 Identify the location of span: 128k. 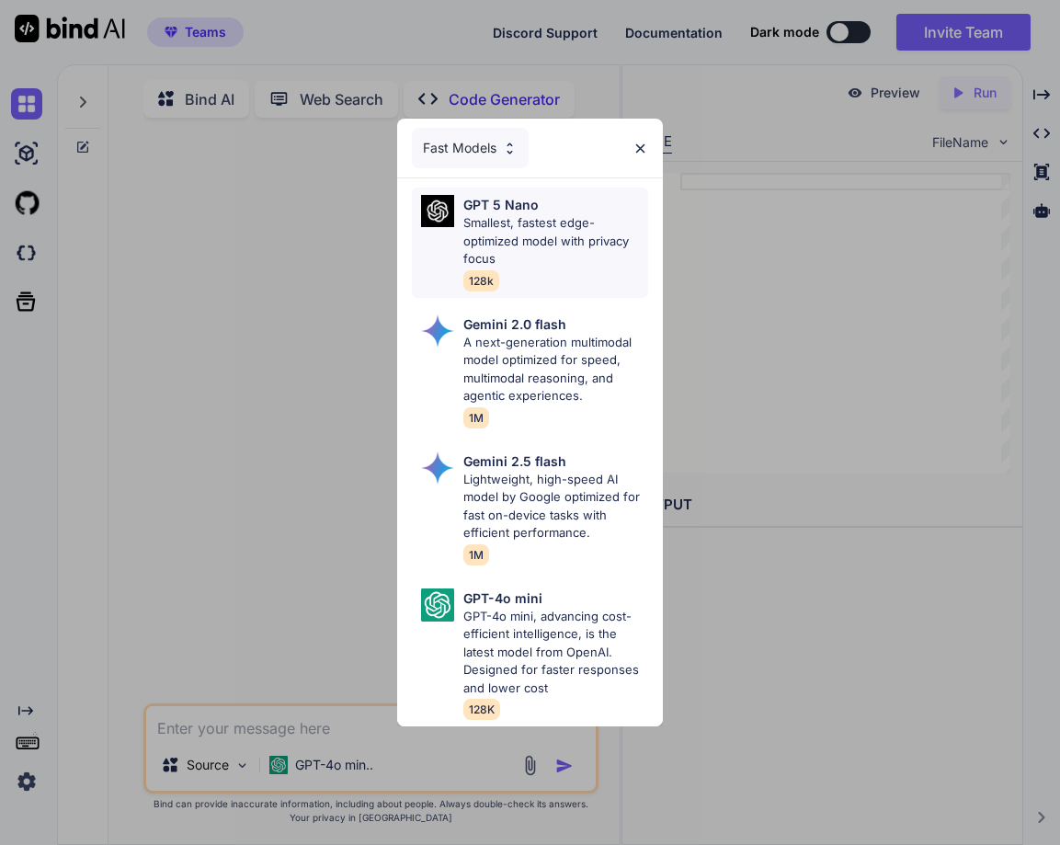
(481, 280).